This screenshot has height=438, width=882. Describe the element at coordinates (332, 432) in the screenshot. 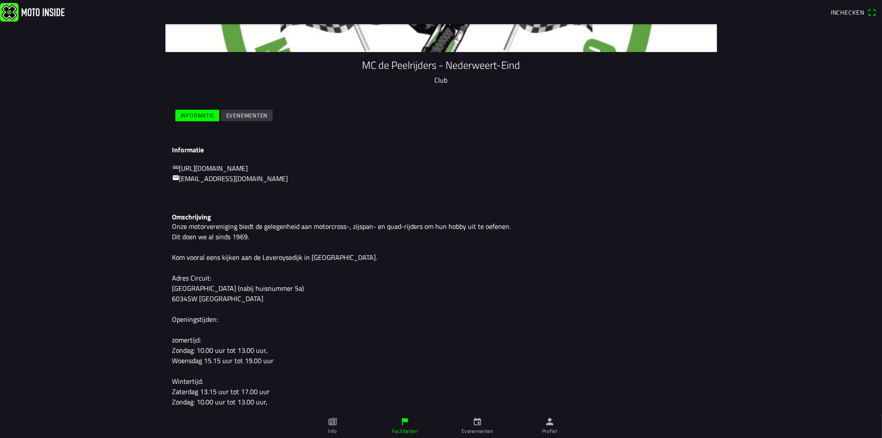

I see `ion-label: Info` at that location.